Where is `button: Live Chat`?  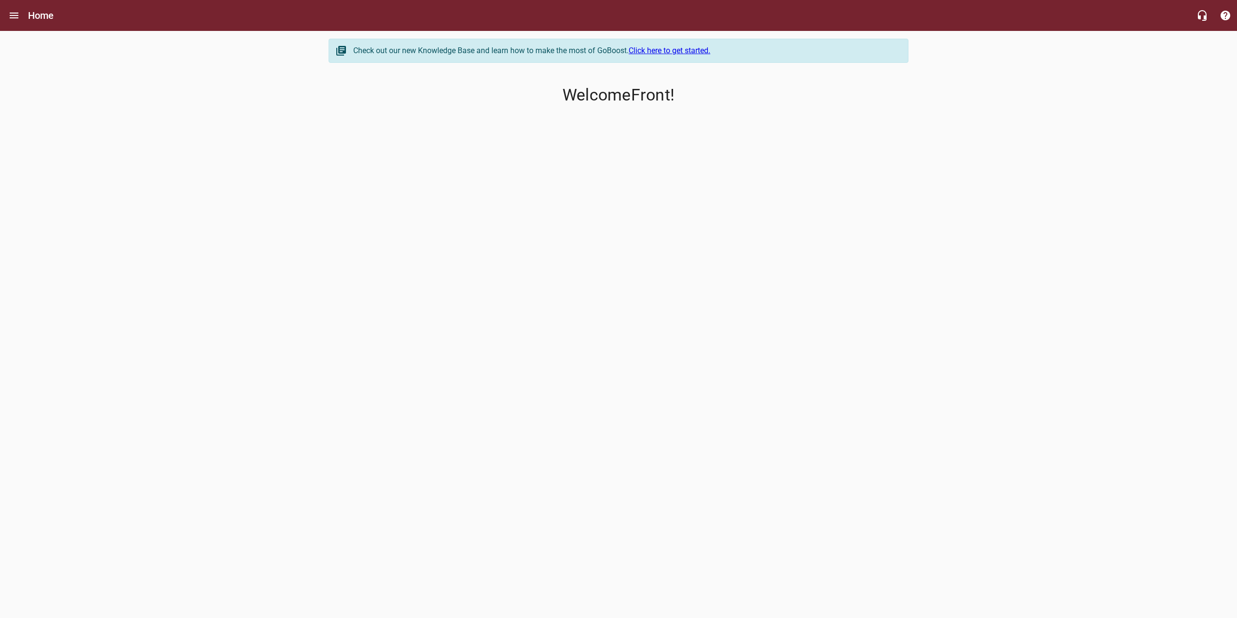
button: Live Chat is located at coordinates (1202, 15).